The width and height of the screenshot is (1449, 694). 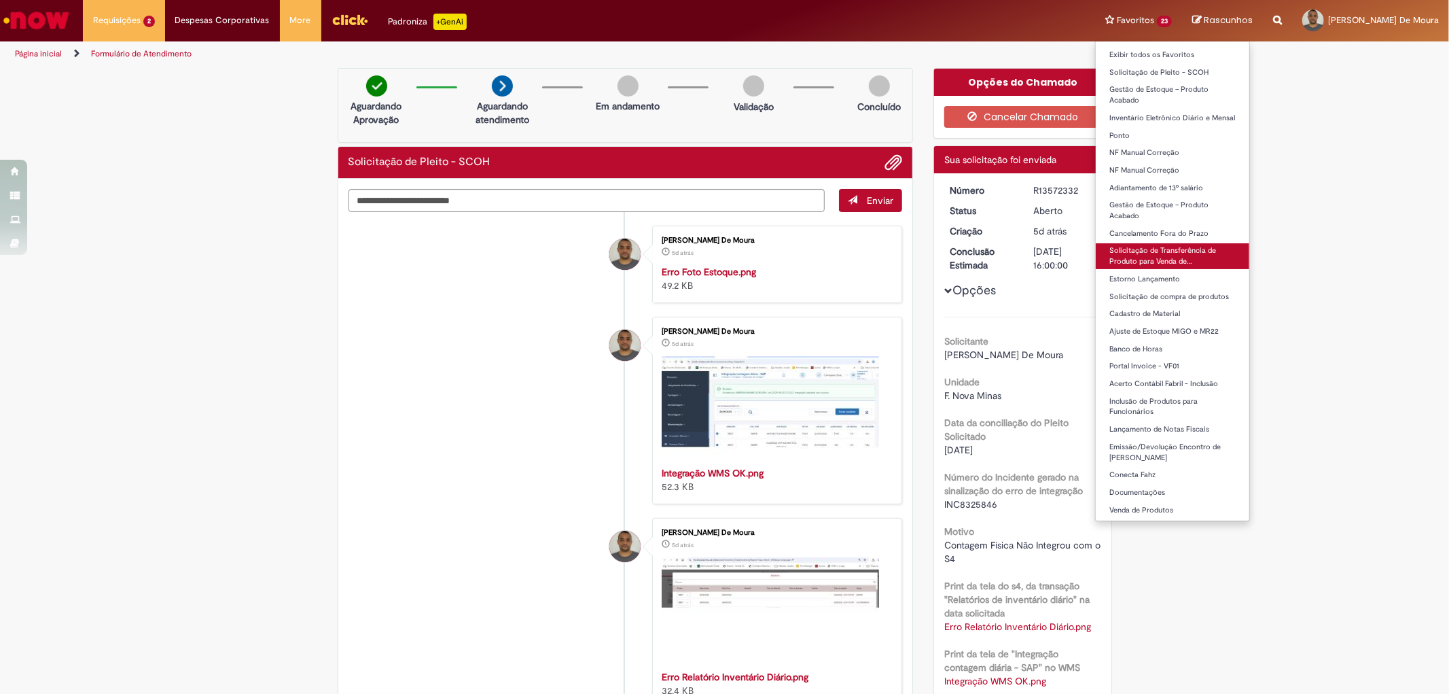 I want to click on a: Banco de Horas, so click(x=1173, y=349).